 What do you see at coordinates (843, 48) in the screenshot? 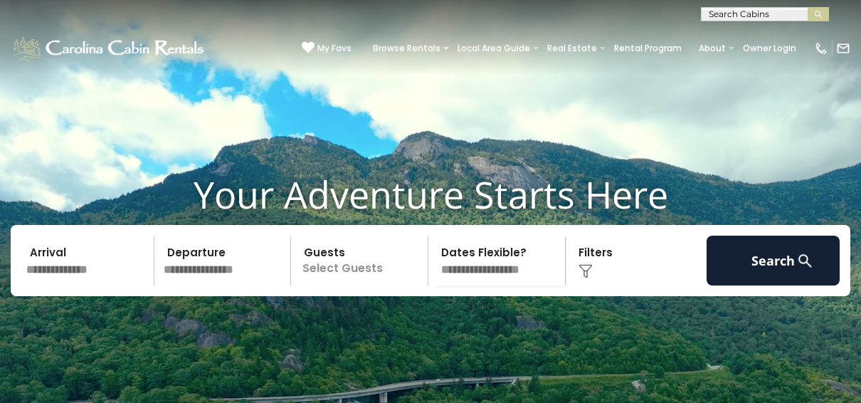
I see `img: mail-regular-white.png` at bounding box center [843, 48].